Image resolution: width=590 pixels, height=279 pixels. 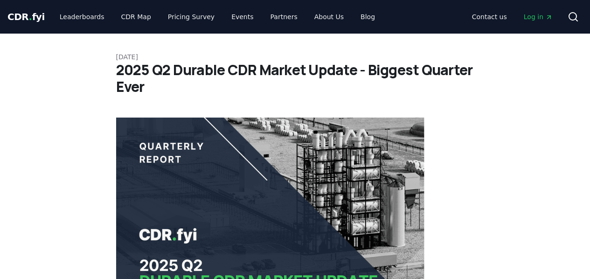 I want to click on a: Log in, so click(x=538, y=17).